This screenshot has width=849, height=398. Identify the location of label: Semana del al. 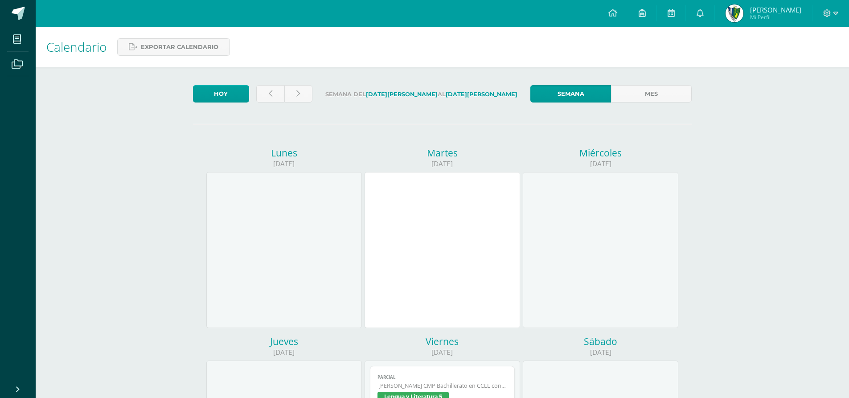
(421, 94).